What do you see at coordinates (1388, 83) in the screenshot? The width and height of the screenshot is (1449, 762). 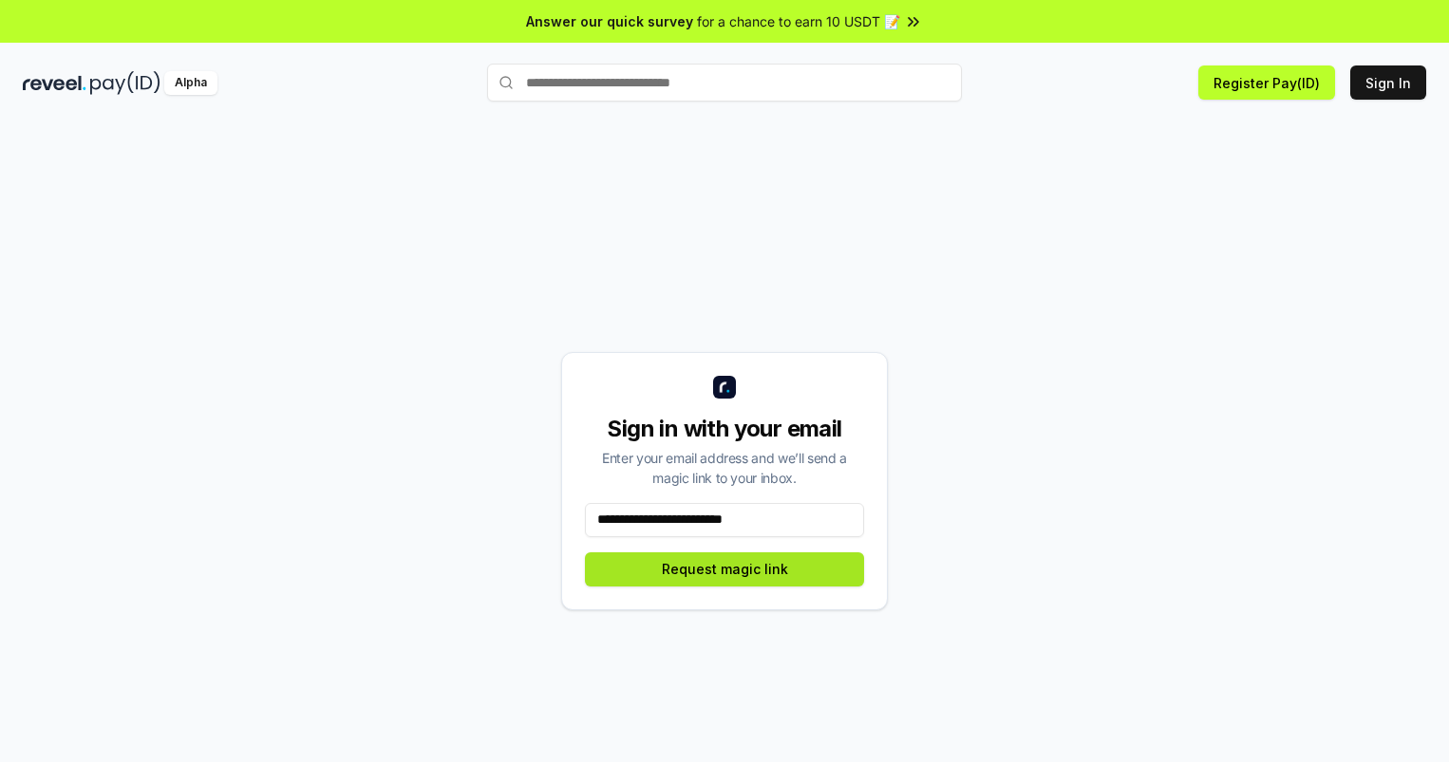 I see `button: Sign In` at bounding box center [1388, 83].